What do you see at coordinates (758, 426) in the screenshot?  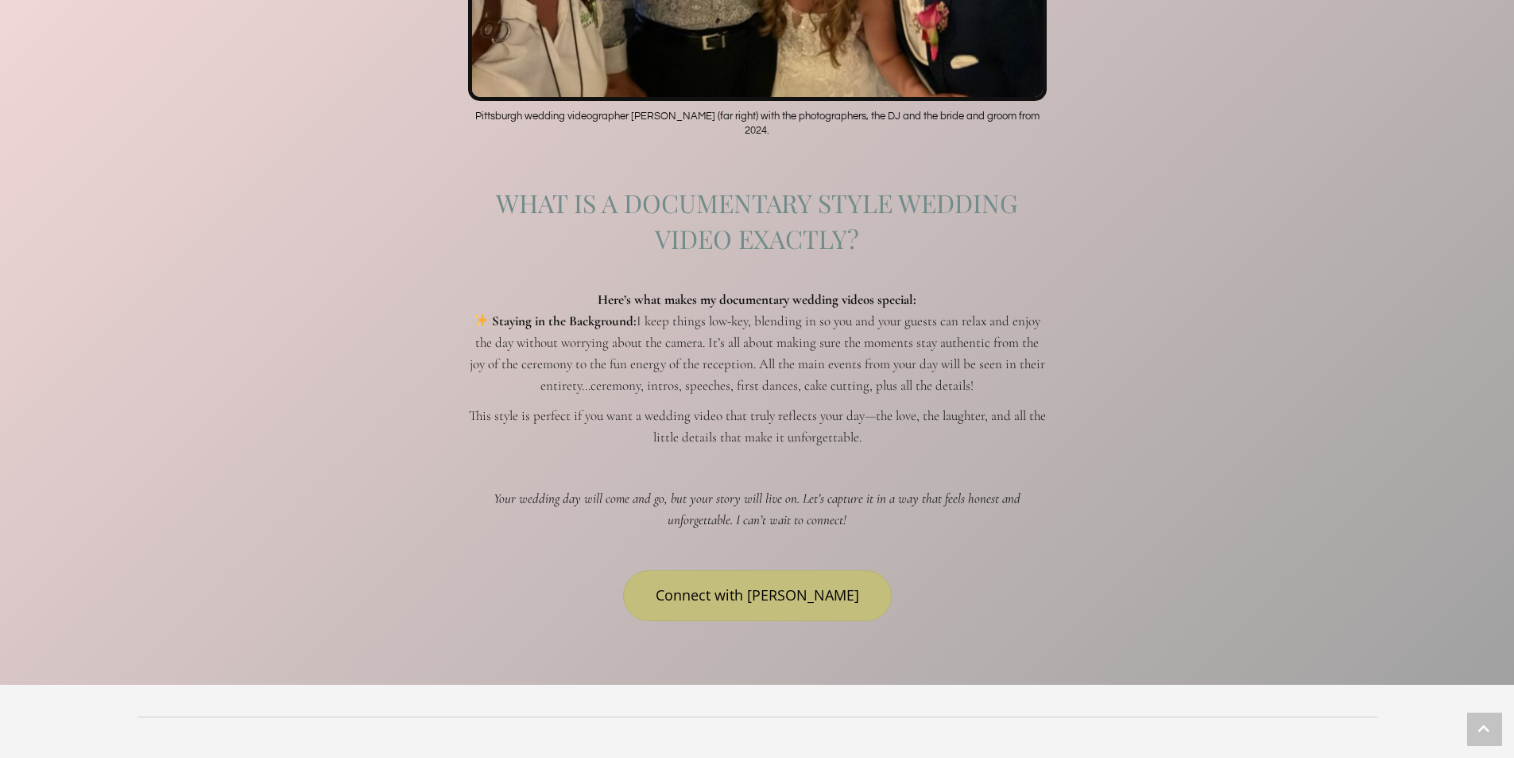 I see `p: This style is perfect if you want a wedding video that truly reflects your day—the love, the laug...` at bounding box center [758, 426].